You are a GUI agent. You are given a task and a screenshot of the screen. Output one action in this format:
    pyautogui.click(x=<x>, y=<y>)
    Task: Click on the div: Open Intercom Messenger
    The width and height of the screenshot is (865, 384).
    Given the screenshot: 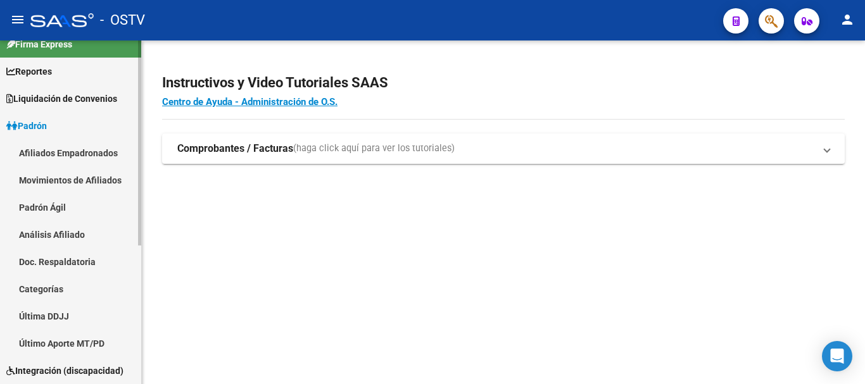 What is the action you would take?
    pyautogui.click(x=837, y=357)
    